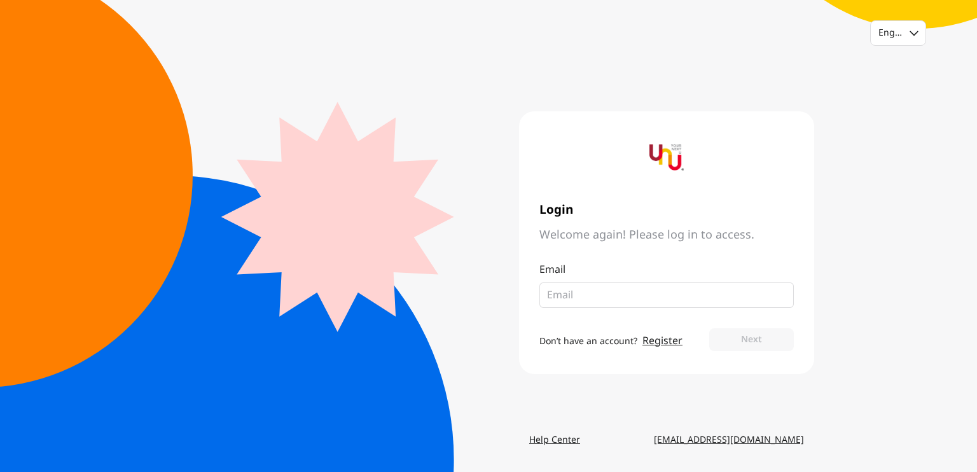  What do you see at coordinates (662, 341) in the screenshot?
I see `a: Register` at bounding box center [662, 341].